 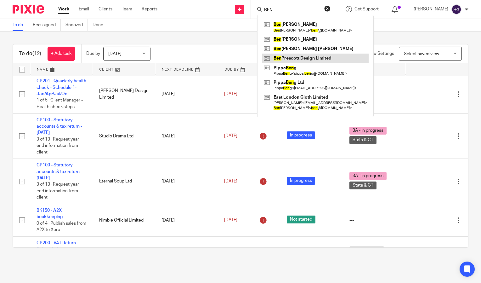 I want to click on span: View Settings, so click(x=381, y=54).